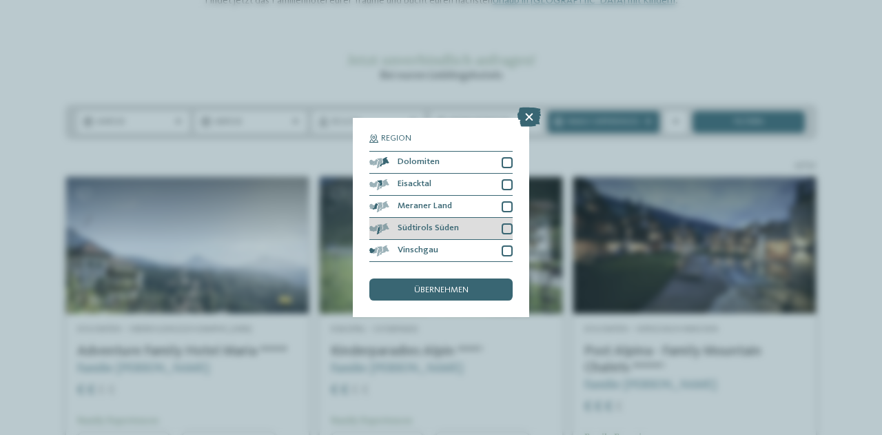 The image size is (882, 435). What do you see at coordinates (396, 139) in the screenshot?
I see `span: Region` at bounding box center [396, 139].